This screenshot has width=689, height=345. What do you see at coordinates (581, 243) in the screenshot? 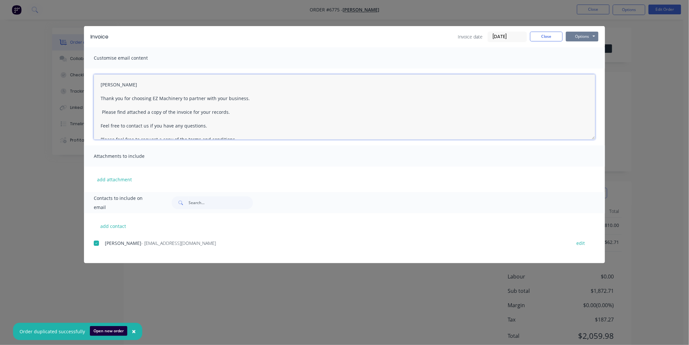
I see `button: edit` at bounding box center [581, 243].